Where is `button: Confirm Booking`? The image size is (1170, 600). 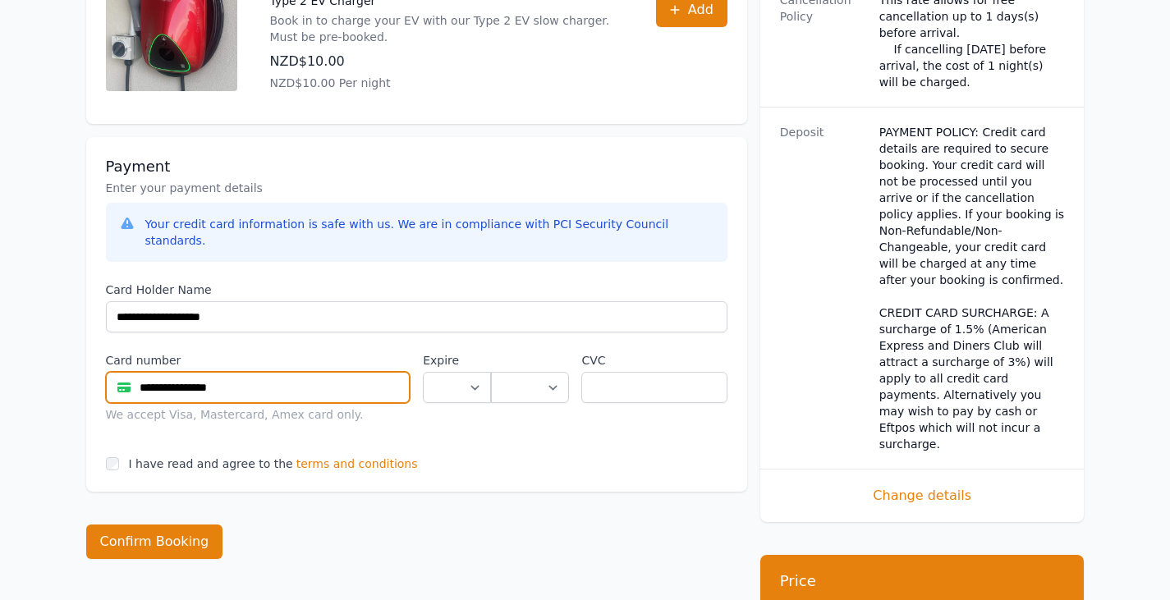 button: Confirm Booking is located at coordinates (154, 542).